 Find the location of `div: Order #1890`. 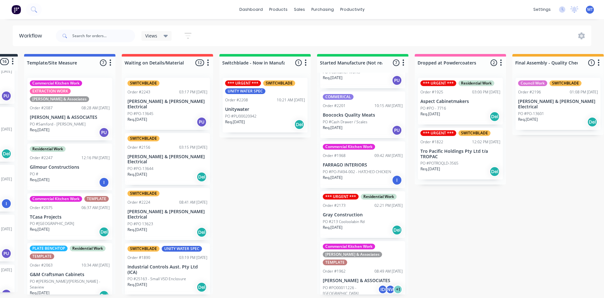

div: Order #1890 is located at coordinates (139, 257).